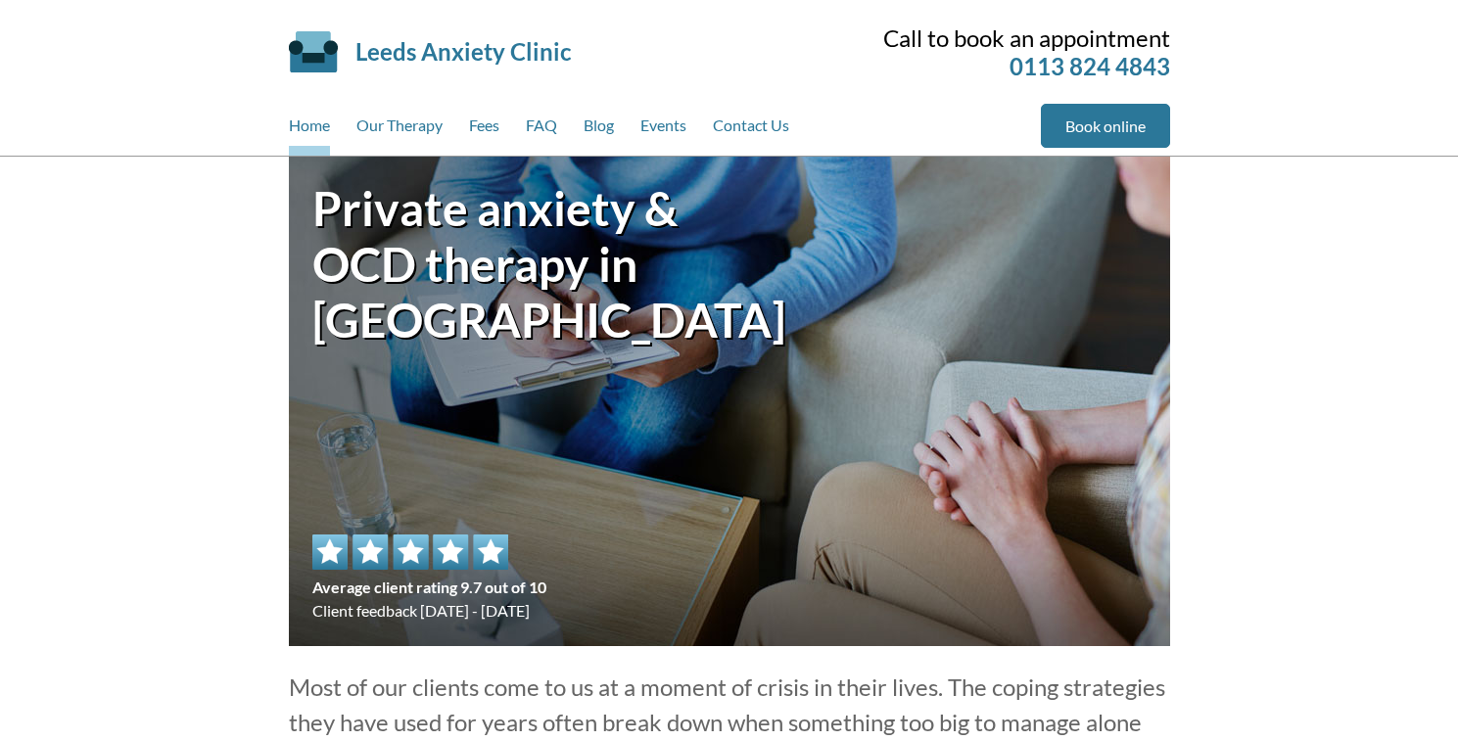  Describe the element at coordinates (463, 51) in the screenshot. I see `a: Leeds Anxiety Clinic` at that location.